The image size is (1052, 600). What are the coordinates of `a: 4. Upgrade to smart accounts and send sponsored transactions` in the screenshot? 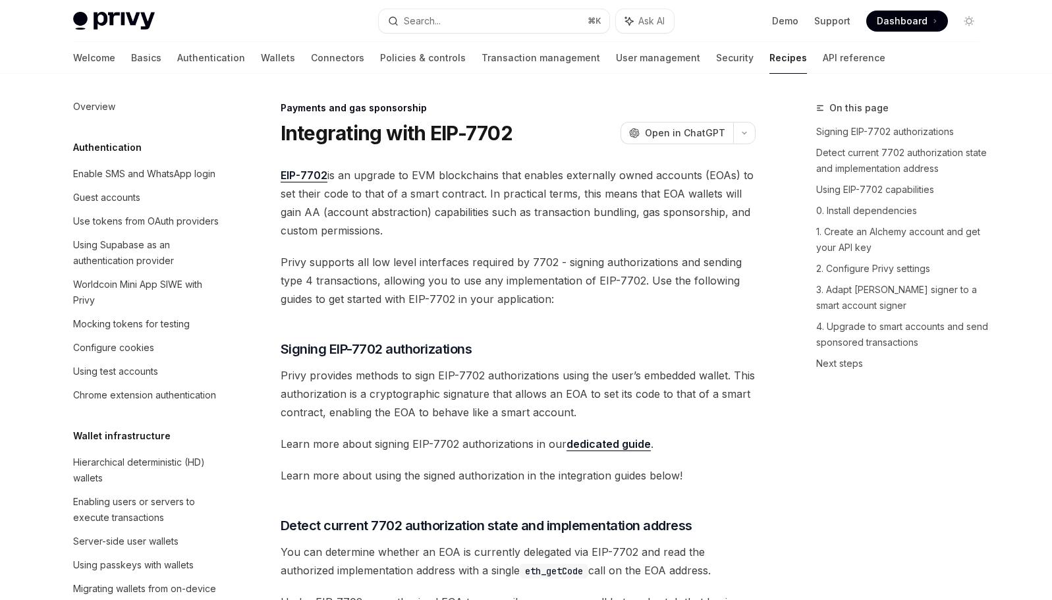 It's located at (903, 335).